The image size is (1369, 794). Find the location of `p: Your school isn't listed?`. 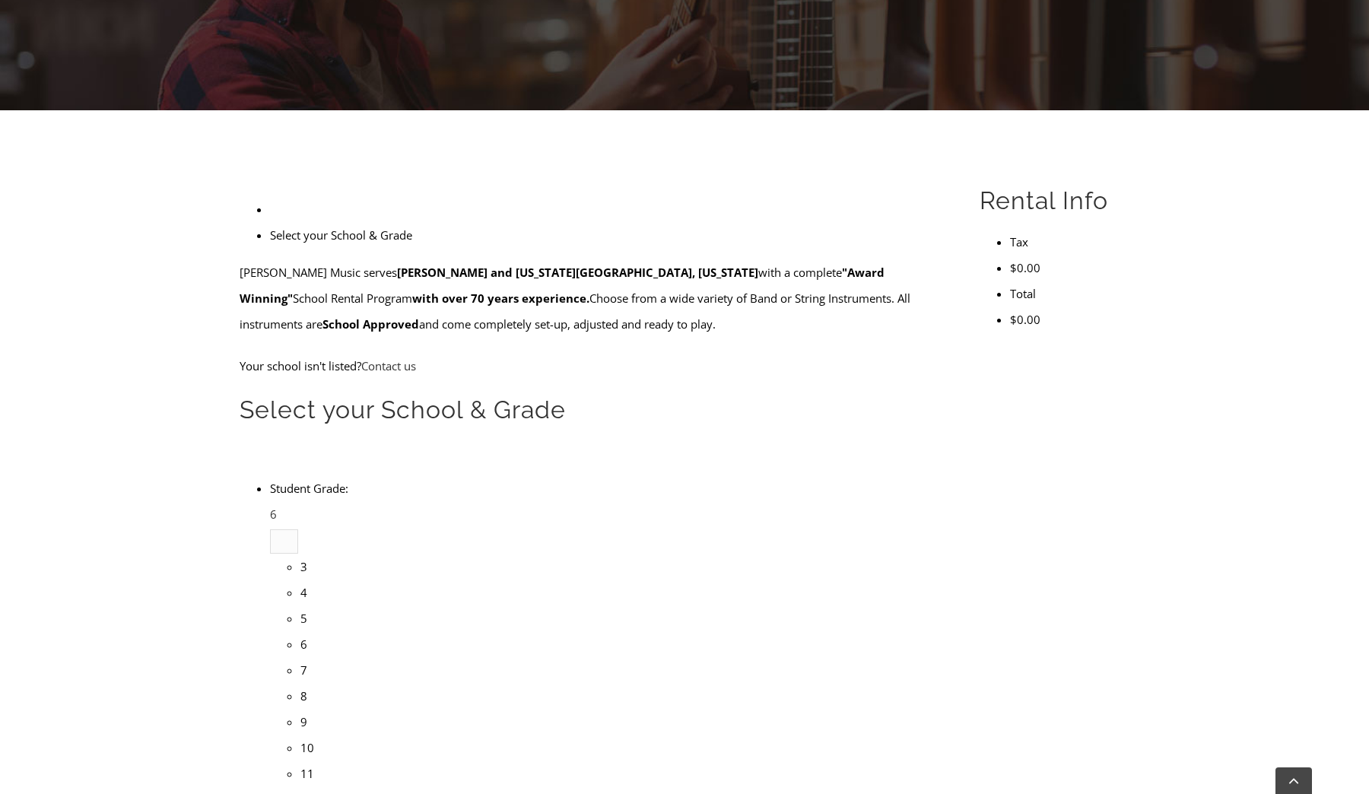

p: Your school isn't listed? is located at coordinates (592, 366).